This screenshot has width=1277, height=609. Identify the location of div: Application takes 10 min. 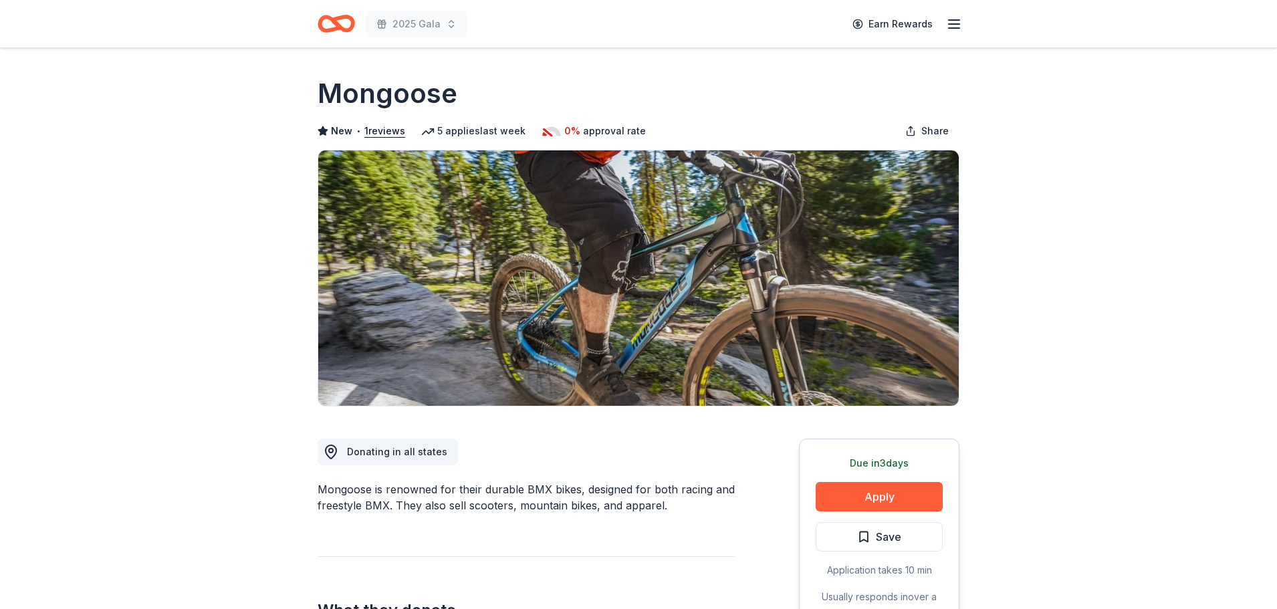
(879, 570).